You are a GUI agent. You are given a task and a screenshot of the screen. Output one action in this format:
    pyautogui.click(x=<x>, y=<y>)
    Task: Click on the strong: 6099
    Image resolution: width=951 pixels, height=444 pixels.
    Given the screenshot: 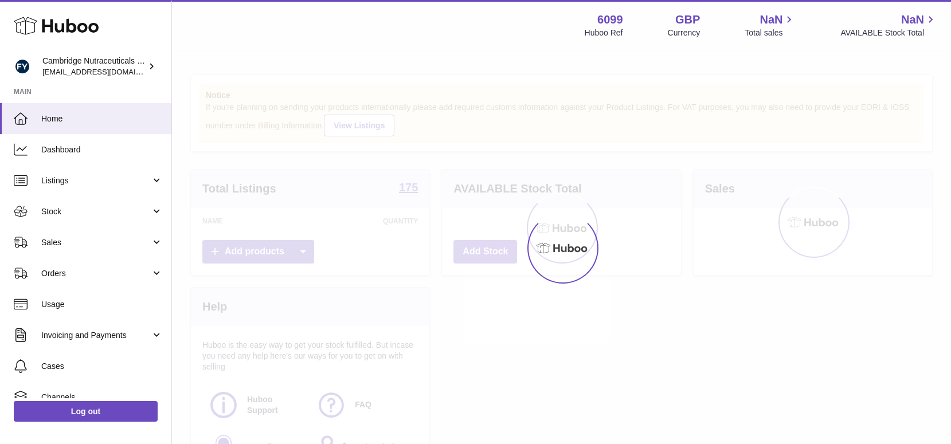 What is the action you would take?
    pyautogui.click(x=610, y=19)
    